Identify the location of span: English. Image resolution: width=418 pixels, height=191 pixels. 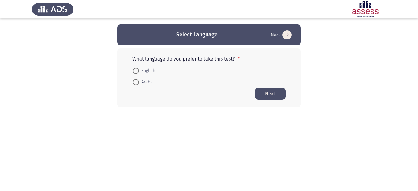
(147, 71).